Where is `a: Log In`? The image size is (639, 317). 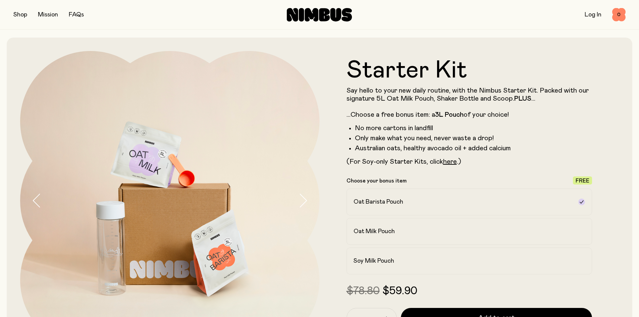 a: Log In is located at coordinates (593, 15).